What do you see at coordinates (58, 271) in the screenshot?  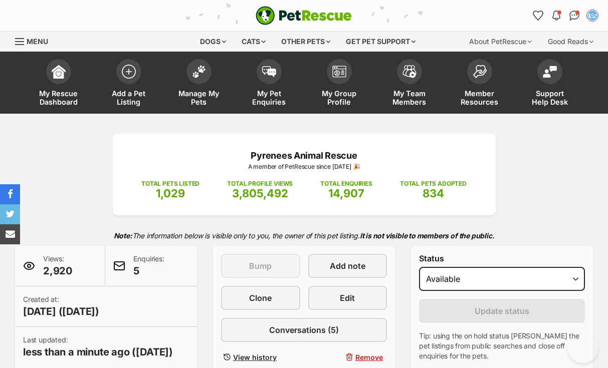 I see `span: 2,920` at bounding box center [58, 271].